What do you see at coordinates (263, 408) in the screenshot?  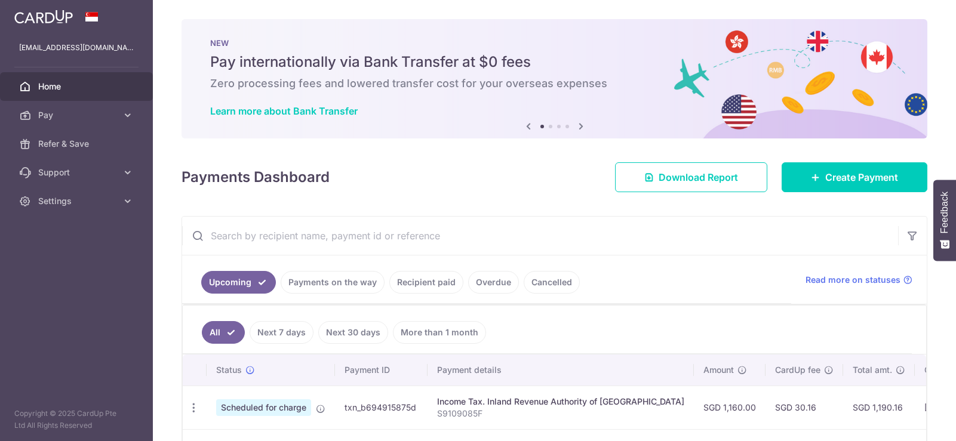 I see `span: Scheduled for charge` at bounding box center [263, 408].